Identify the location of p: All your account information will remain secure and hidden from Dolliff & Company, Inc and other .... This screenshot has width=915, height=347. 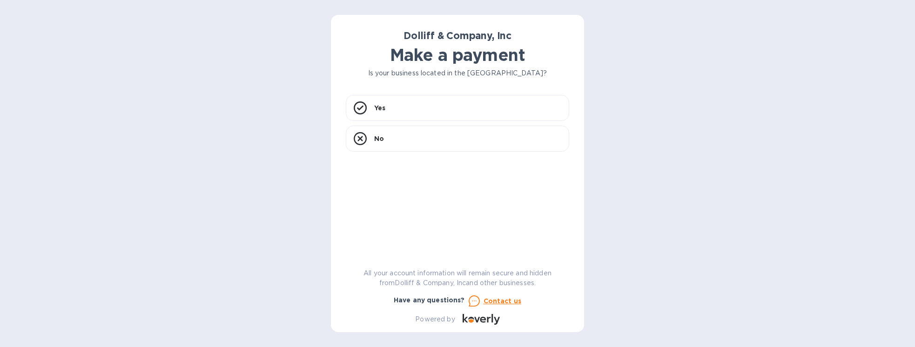
(457, 278).